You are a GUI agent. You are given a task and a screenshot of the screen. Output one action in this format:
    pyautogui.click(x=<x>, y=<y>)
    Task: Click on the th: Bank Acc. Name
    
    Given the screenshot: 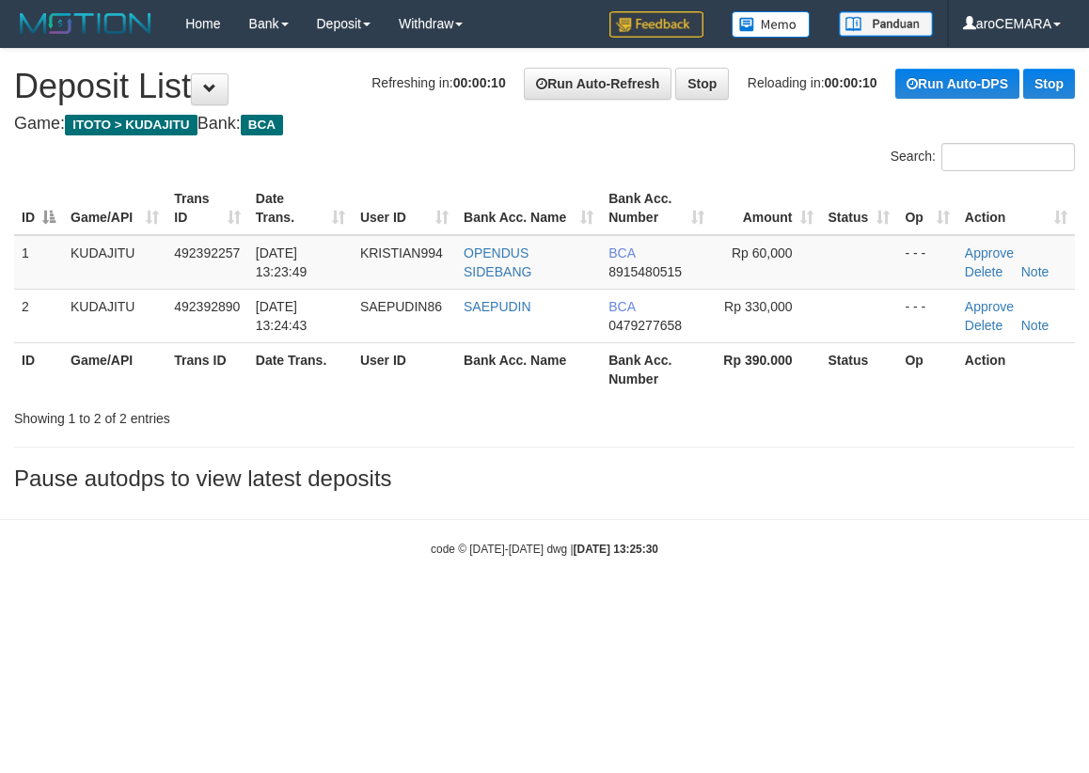 What is the action you would take?
    pyautogui.click(x=528, y=369)
    